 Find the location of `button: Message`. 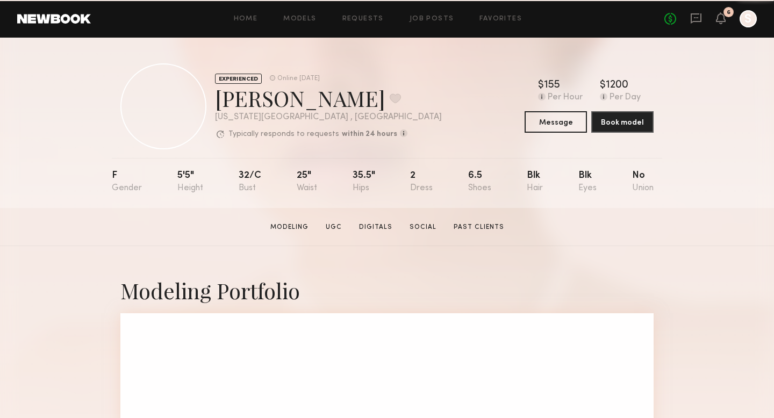

button: Message is located at coordinates (556, 122).